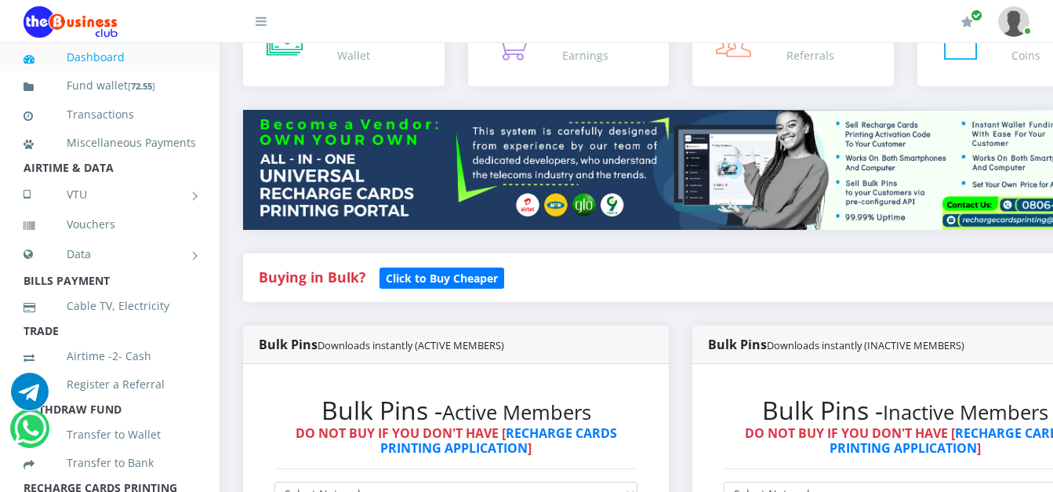 The image size is (1053, 492). I want to click on strong: DO NOT BUY IF YOU DON'T HAVE [ ], so click(457, 440).